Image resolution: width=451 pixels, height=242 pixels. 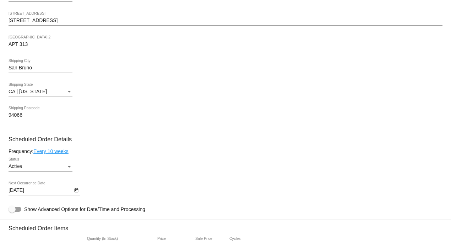 I want to click on button: Open calendar, so click(x=76, y=189).